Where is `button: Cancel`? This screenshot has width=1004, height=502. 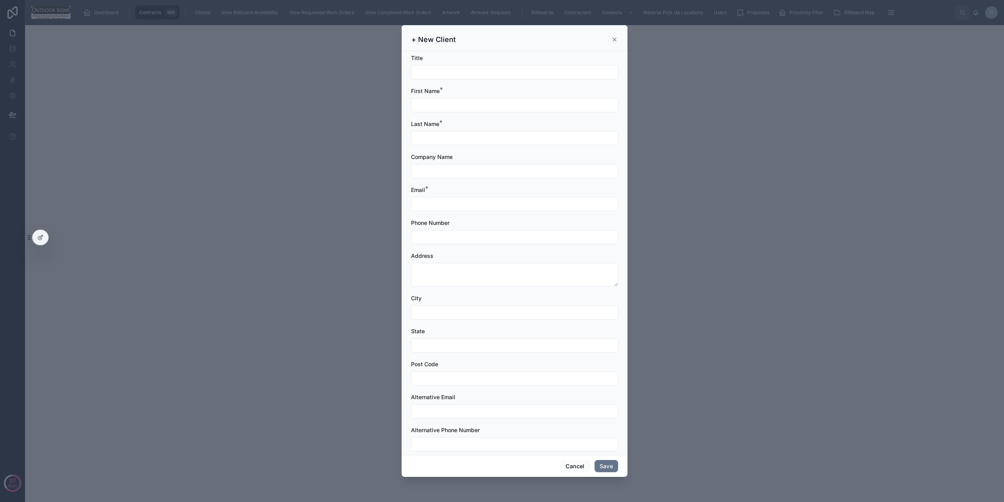
button: Cancel is located at coordinates (575, 466).